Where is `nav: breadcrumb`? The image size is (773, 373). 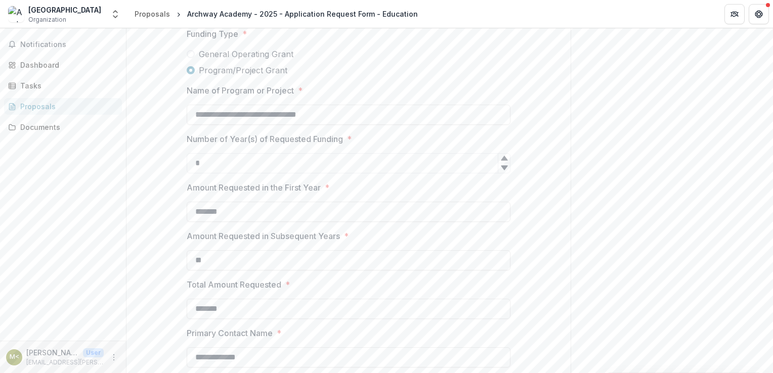
nav: breadcrumb is located at coordinates (276, 14).